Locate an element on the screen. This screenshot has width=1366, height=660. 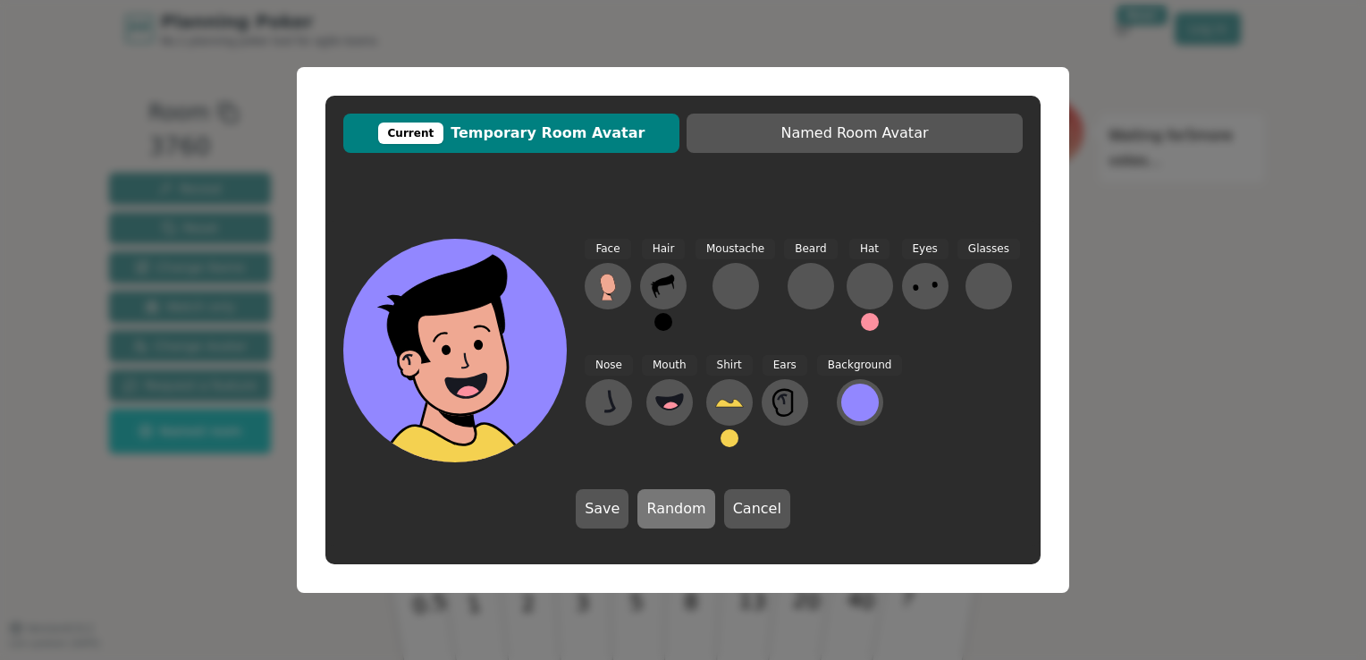
button: CurrentTemporary Room Avatar is located at coordinates (512, 133).